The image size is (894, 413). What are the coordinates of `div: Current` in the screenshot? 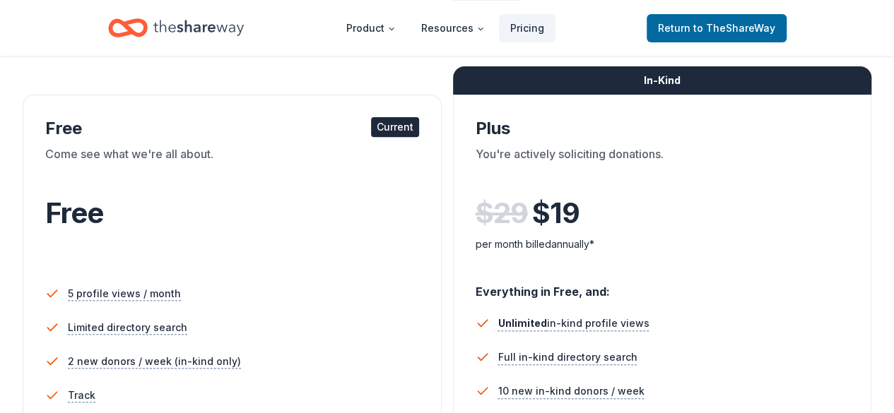 It's located at (395, 127).